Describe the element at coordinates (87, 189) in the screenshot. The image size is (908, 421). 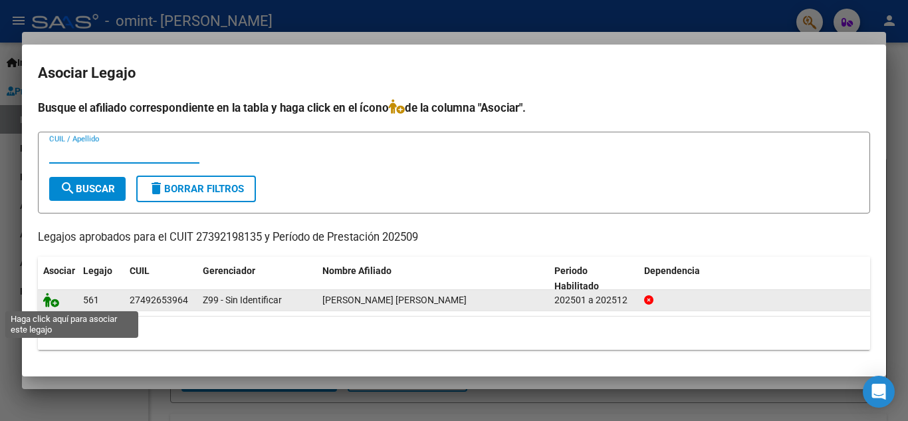
I see `span: Buscar` at that location.